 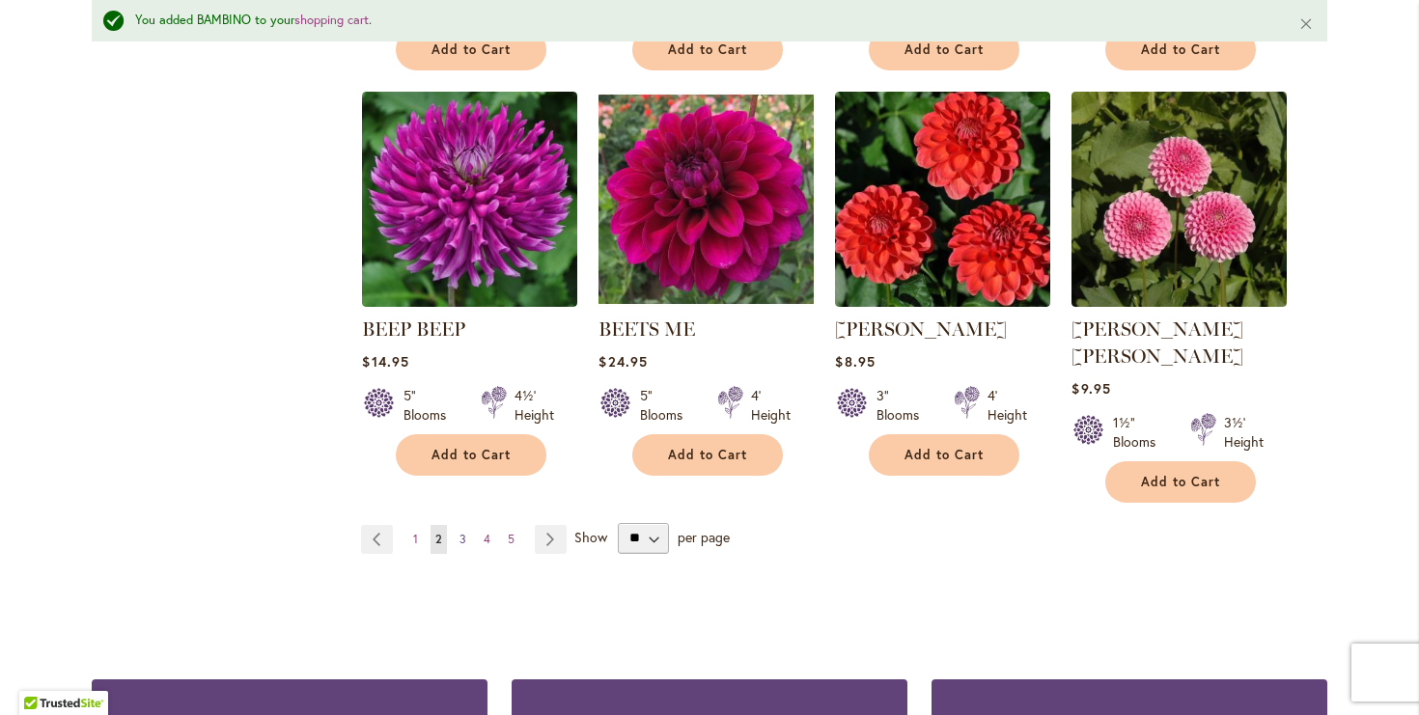 I want to click on span: 3, so click(x=462, y=539).